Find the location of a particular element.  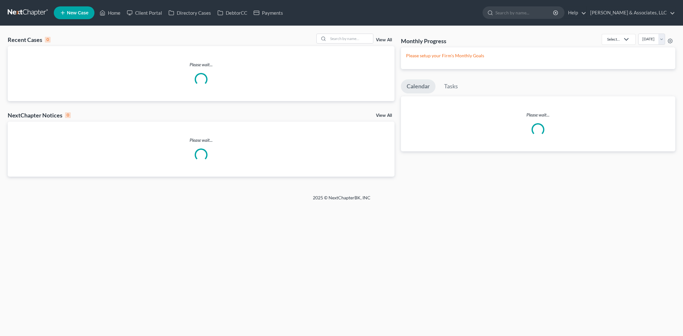

a: Directory Cases is located at coordinates (190, 13).